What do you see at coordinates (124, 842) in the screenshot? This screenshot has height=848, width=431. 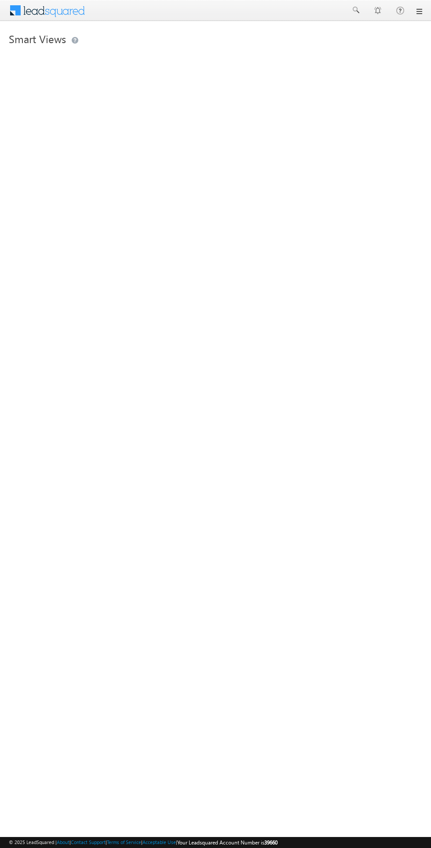 I see `a: Terms of Service` at bounding box center [124, 842].